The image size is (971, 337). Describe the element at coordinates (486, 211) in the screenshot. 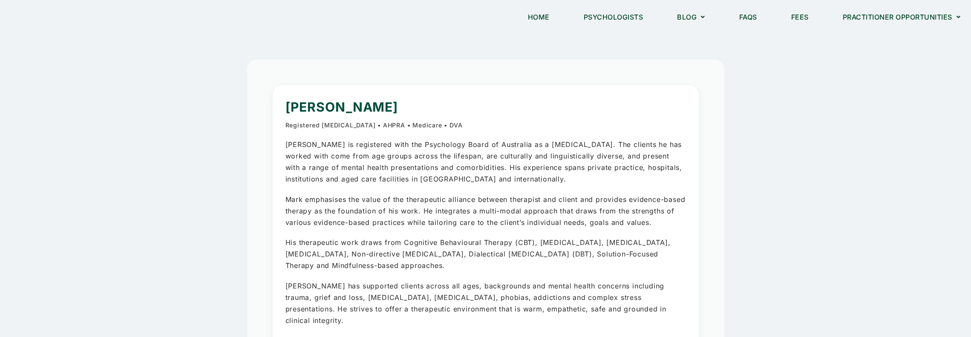

I see `p: Mark emphasises the value of the therapeutic alliance between therapist and client and provides e...` at that location.